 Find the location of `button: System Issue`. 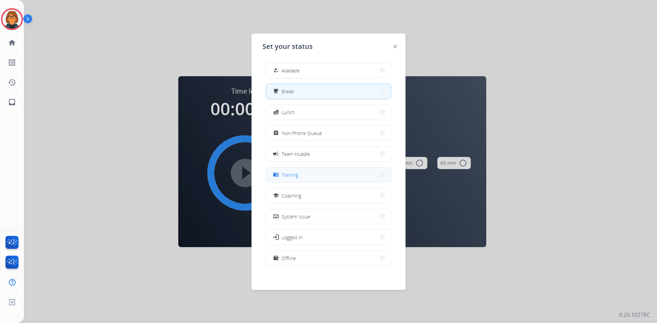

button: System Issue is located at coordinates (328, 216).